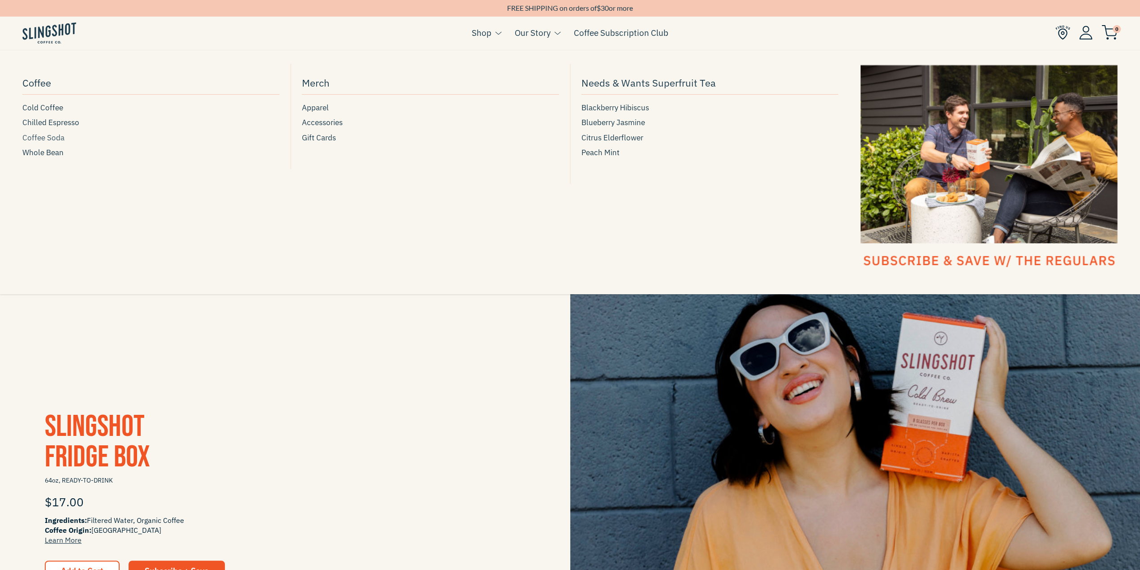  Describe the element at coordinates (710, 152) in the screenshot. I see `a: Peach Mint` at that location.